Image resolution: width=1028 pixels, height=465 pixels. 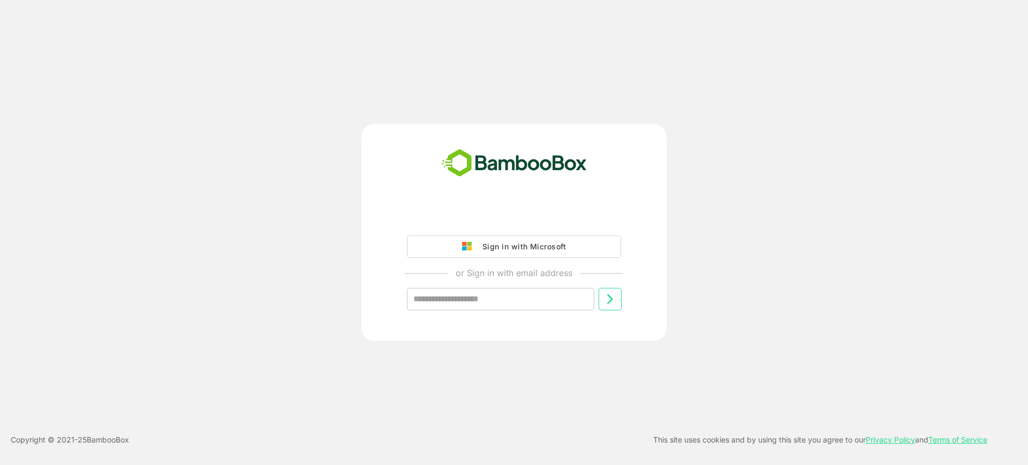 I want to click on div: Sign in with Microsoft, so click(x=522, y=247).